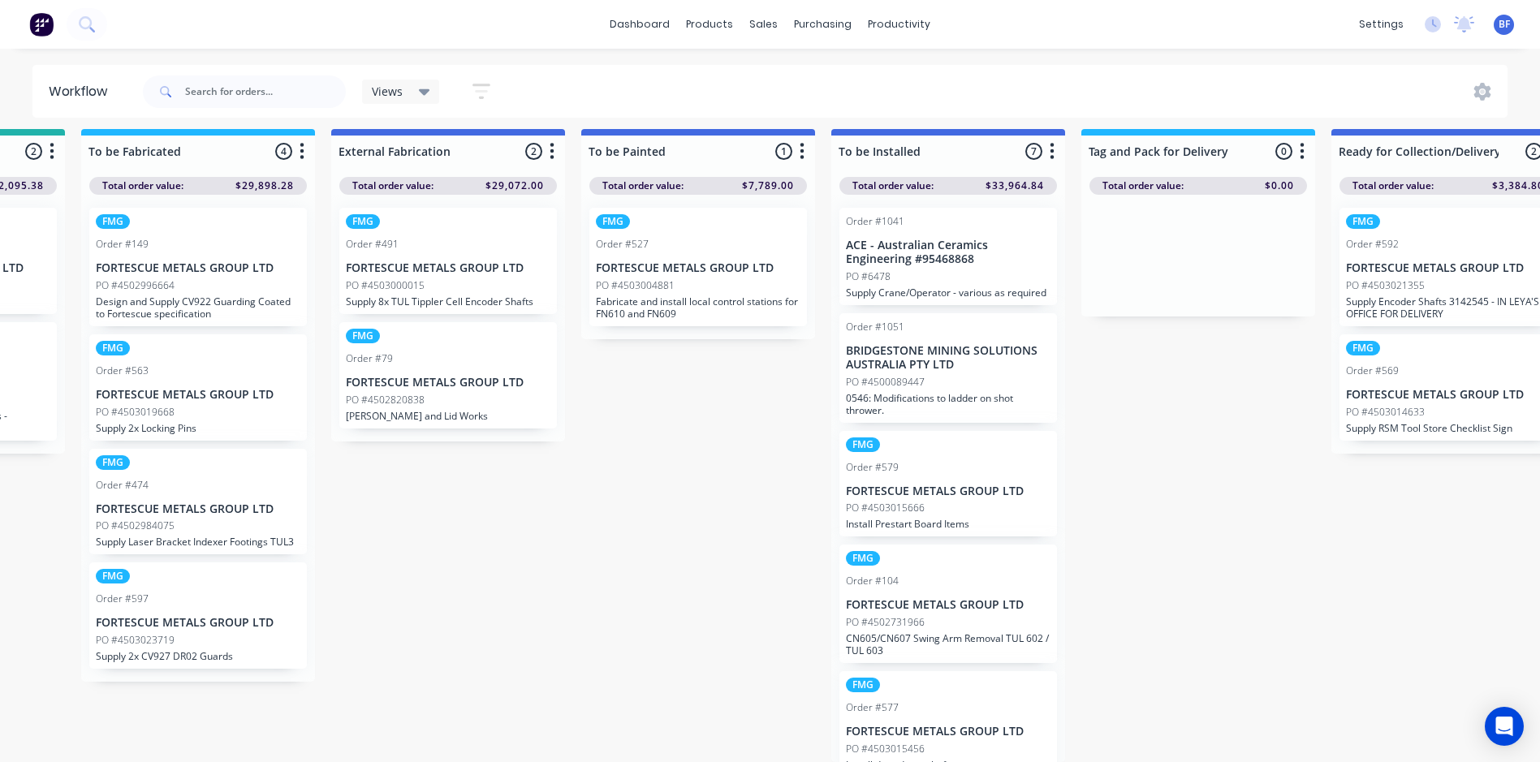  What do you see at coordinates (635, 286) in the screenshot?
I see `p: PO #4503004881` at bounding box center [635, 286].